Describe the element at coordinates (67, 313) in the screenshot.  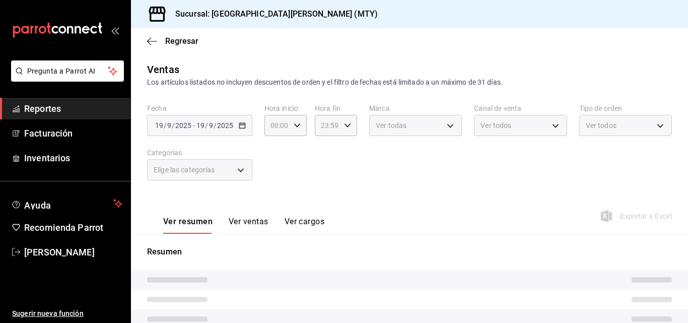
I see `span: Sugerir nueva función` at that location.